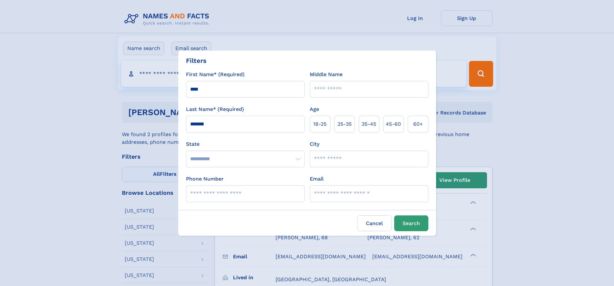 The height and width of the screenshot is (286, 614). What do you see at coordinates (316, 179) in the screenshot?
I see `label: Email` at bounding box center [316, 179].